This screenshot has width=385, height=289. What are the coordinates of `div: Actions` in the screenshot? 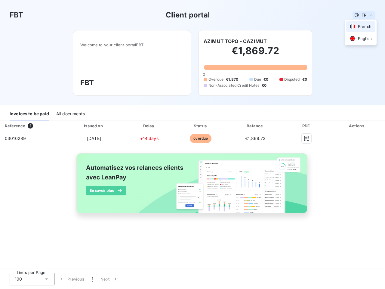 It's located at (357, 126).